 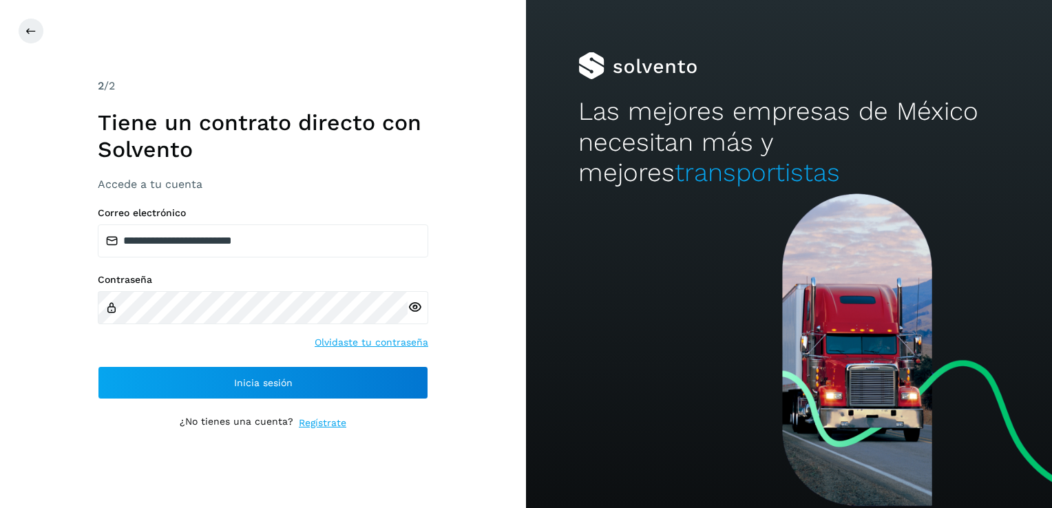 I want to click on h1: Tiene un contrato directo con Solvento, so click(x=263, y=136).